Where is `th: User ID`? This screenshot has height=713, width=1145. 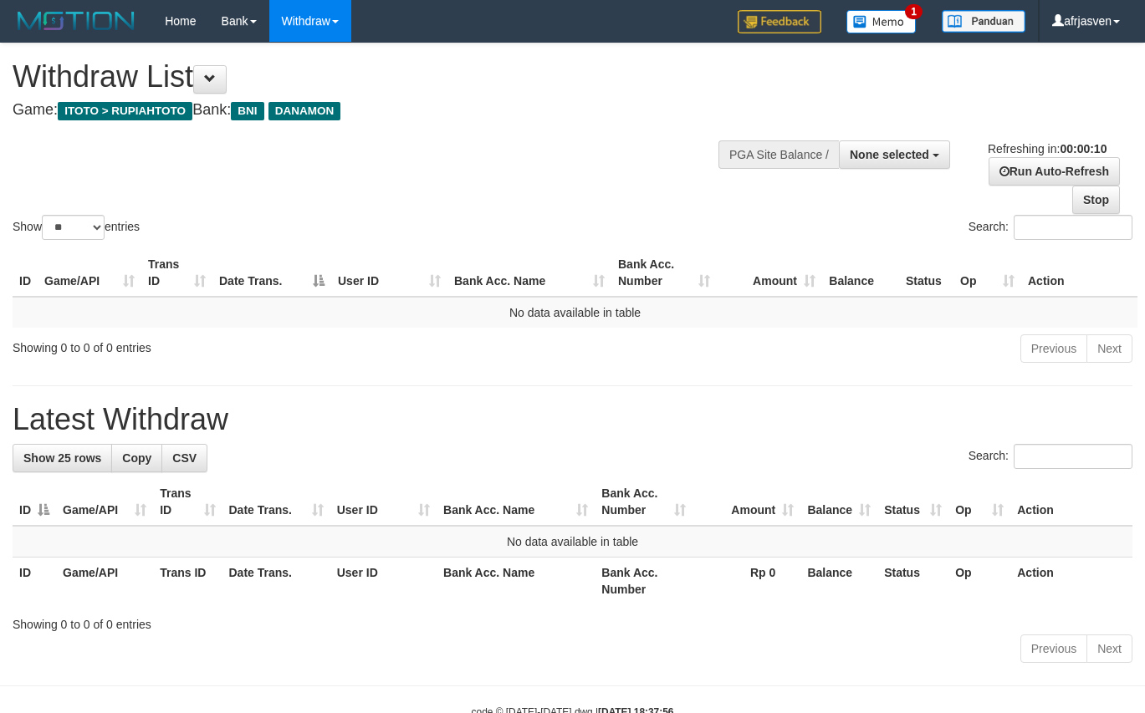 th: User ID is located at coordinates (383, 581).